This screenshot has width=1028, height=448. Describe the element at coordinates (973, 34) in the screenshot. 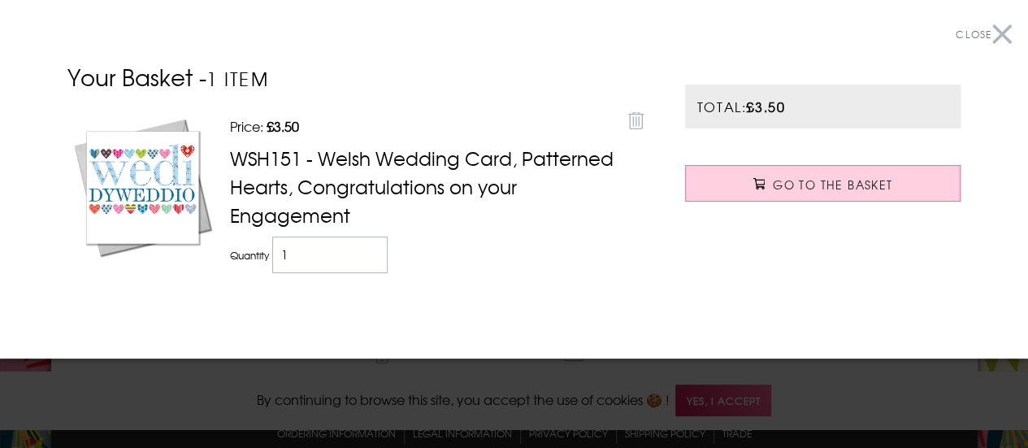

I see `span: Close` at that location.